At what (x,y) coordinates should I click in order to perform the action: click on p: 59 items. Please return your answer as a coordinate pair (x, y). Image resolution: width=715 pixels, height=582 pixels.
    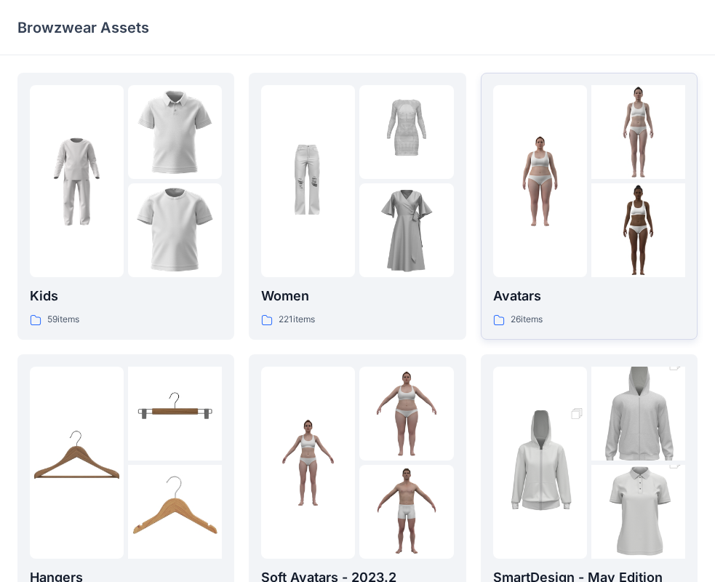
    Looking at the image, I should click on (63, 319).